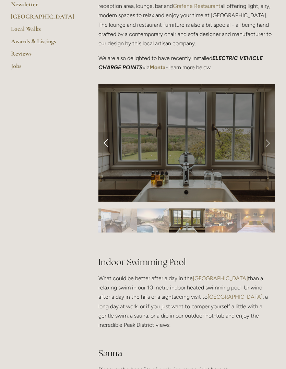 The width and height of the screenshot is (286, 369). Describe the element at coordinates (44, 68) in the screenshot. I see `a: Jobs` at that location.